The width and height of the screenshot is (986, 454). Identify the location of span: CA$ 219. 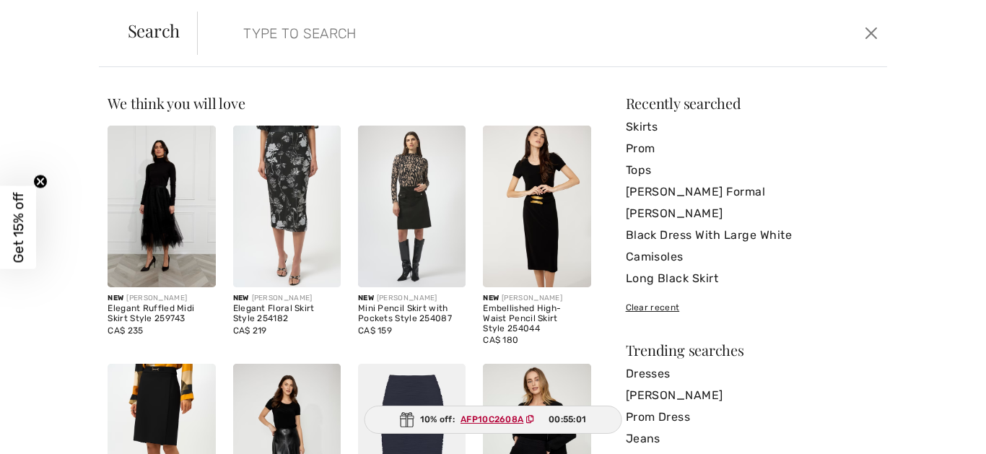
(250, 331).